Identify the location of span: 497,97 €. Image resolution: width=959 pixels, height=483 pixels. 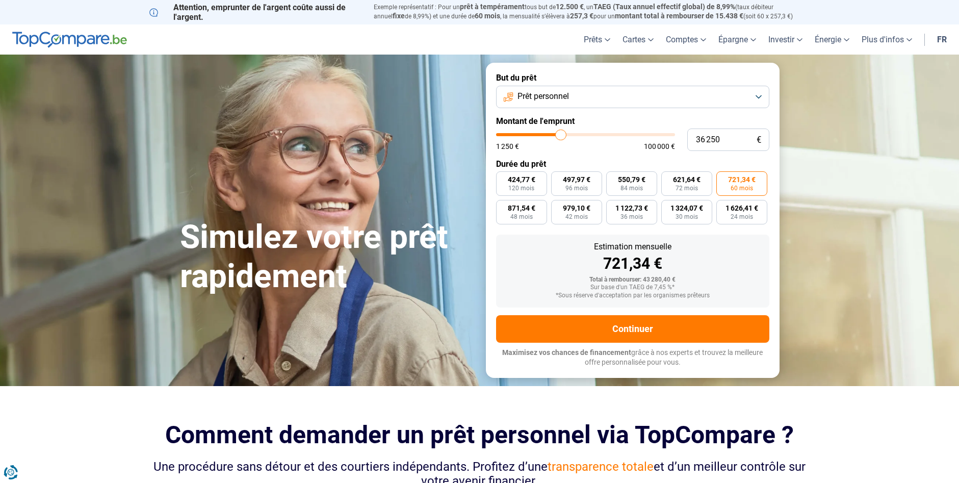
(577, 179).